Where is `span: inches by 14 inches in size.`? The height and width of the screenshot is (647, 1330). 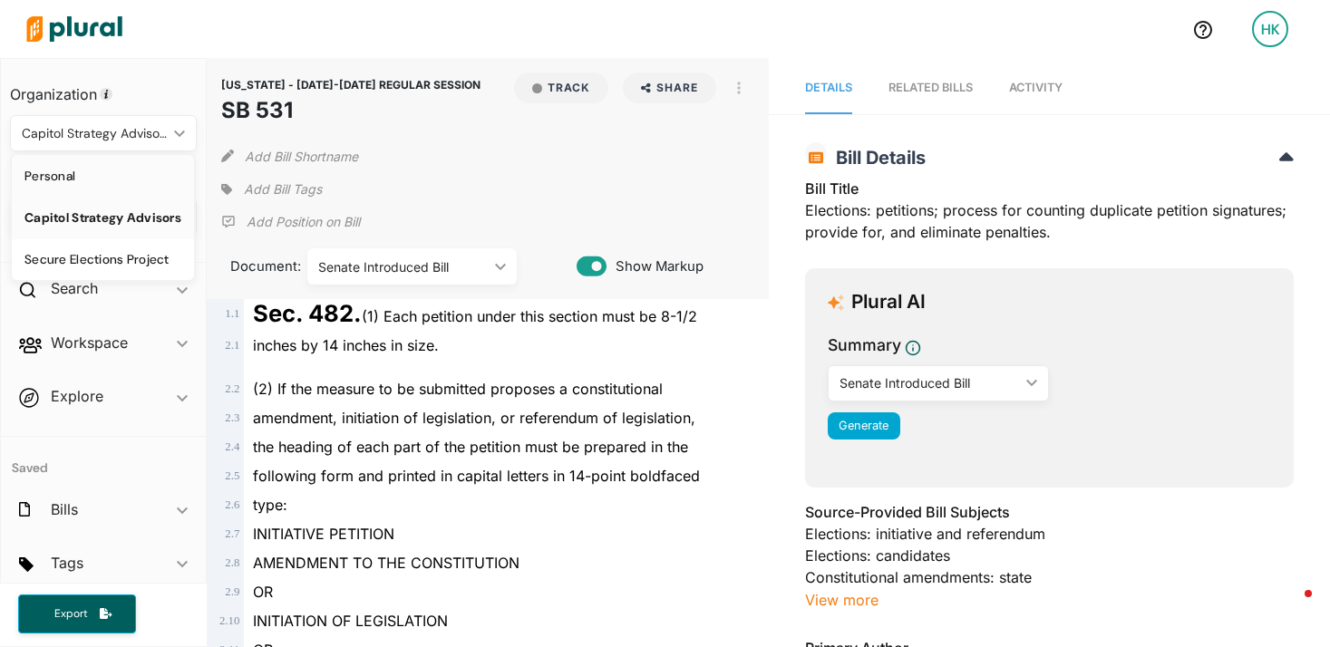
span: inches by 14 inches in size. is located at coordinates (345, 345).